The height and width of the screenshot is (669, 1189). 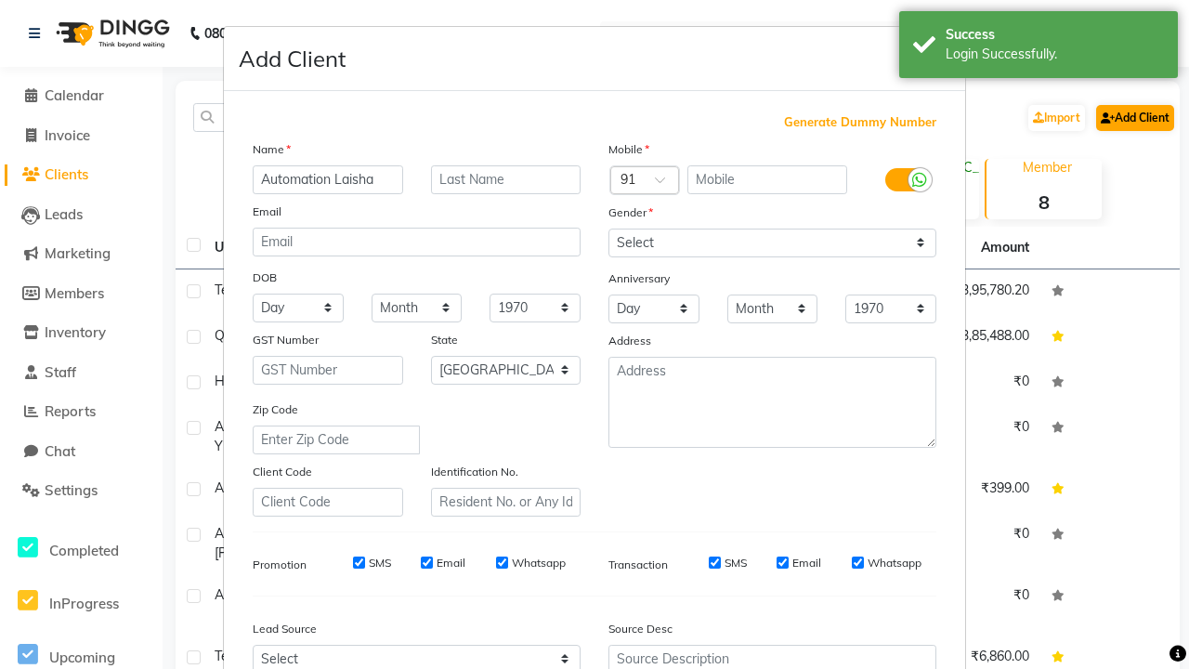 I want to click on label: Promotion, so click(x=280, y=565).